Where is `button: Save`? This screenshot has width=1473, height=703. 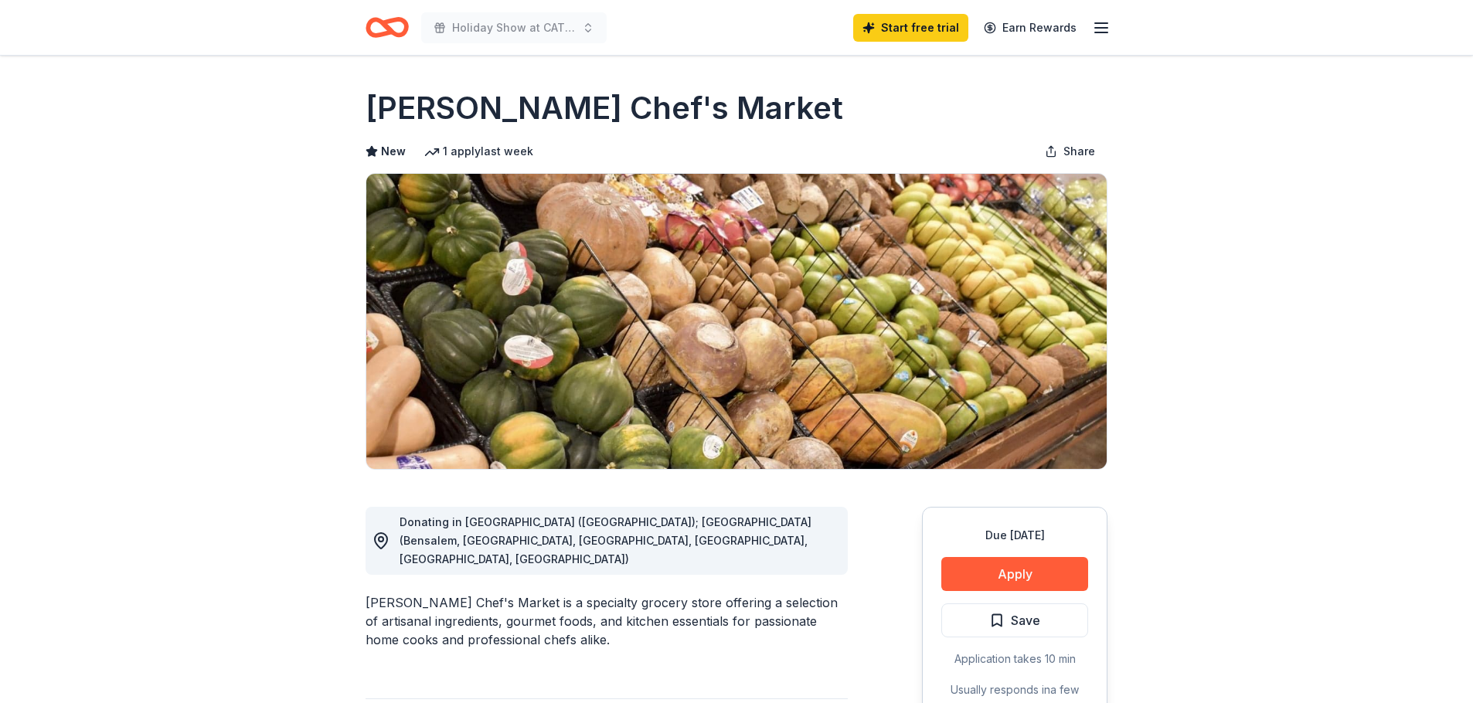
button: Save is located at coordinates (1015, 620).